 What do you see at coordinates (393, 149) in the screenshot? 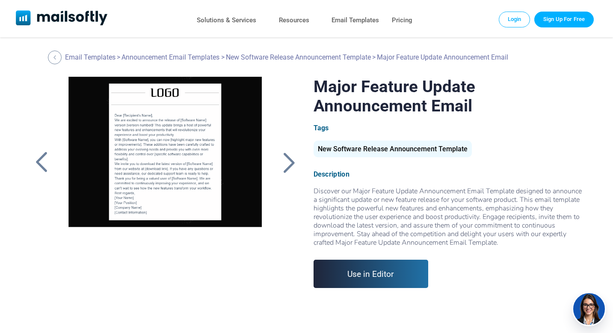
I see `div: New Software Release Announcement Template` at bounding box center [393, 149].